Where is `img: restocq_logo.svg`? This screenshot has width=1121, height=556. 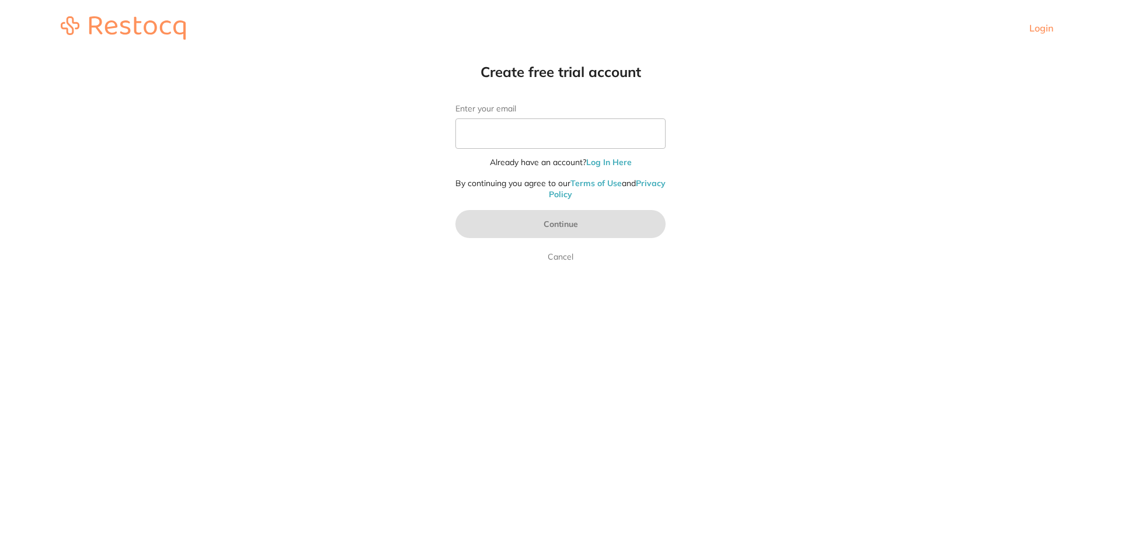 img: restocq_logo.svg is located at coordinates (123, 28).